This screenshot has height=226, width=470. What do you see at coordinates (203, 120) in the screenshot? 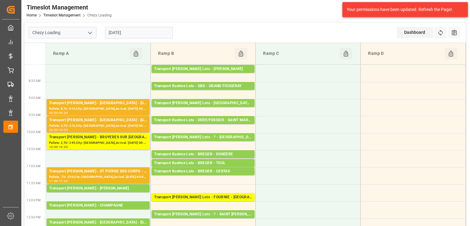
I see `div: Transport Kuehne Lots - DERE/FOSSIER - SAINT MARTIN DU CRAU` at bounding box center [203, 120].